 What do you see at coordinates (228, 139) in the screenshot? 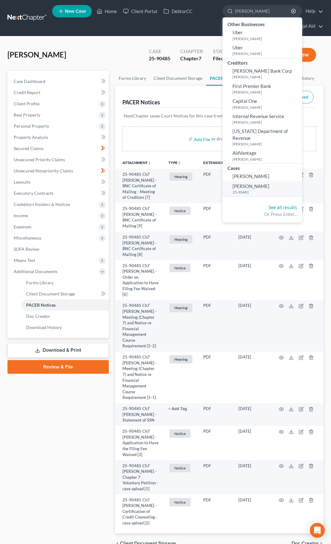
I see `div: or drop files here` at bounding box center [228, 139].